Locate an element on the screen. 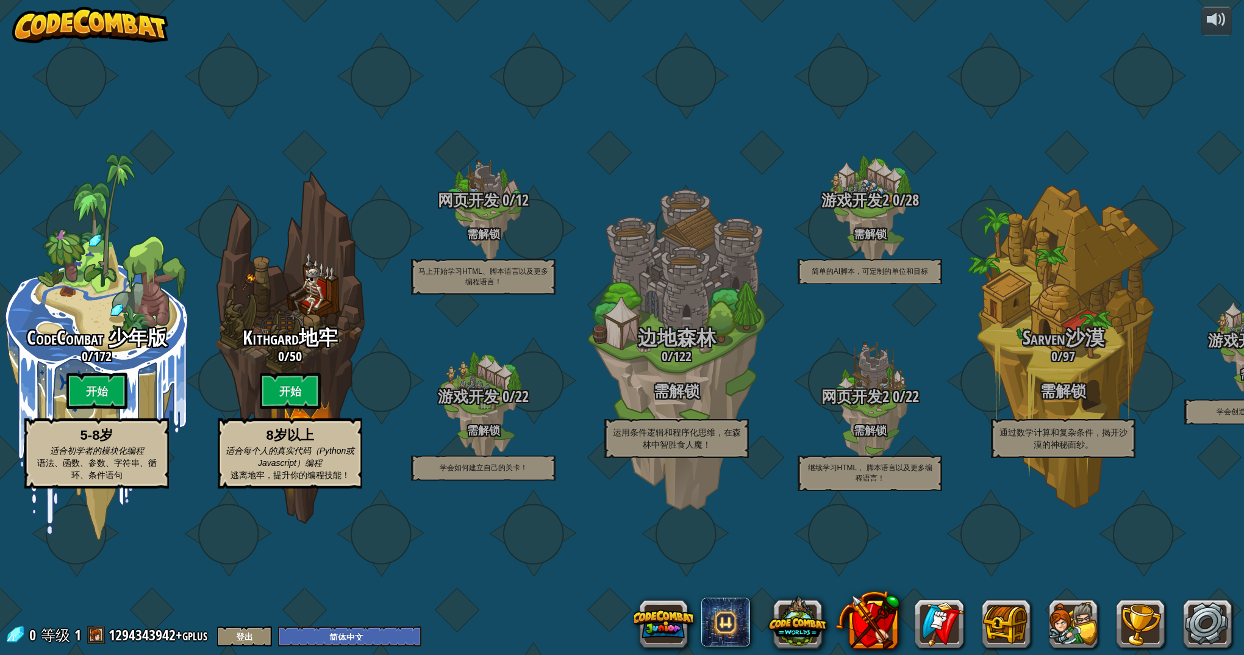 The height and width of the screenshot is (655, 1244). span: 等级 is located at coordinates (55, 635).